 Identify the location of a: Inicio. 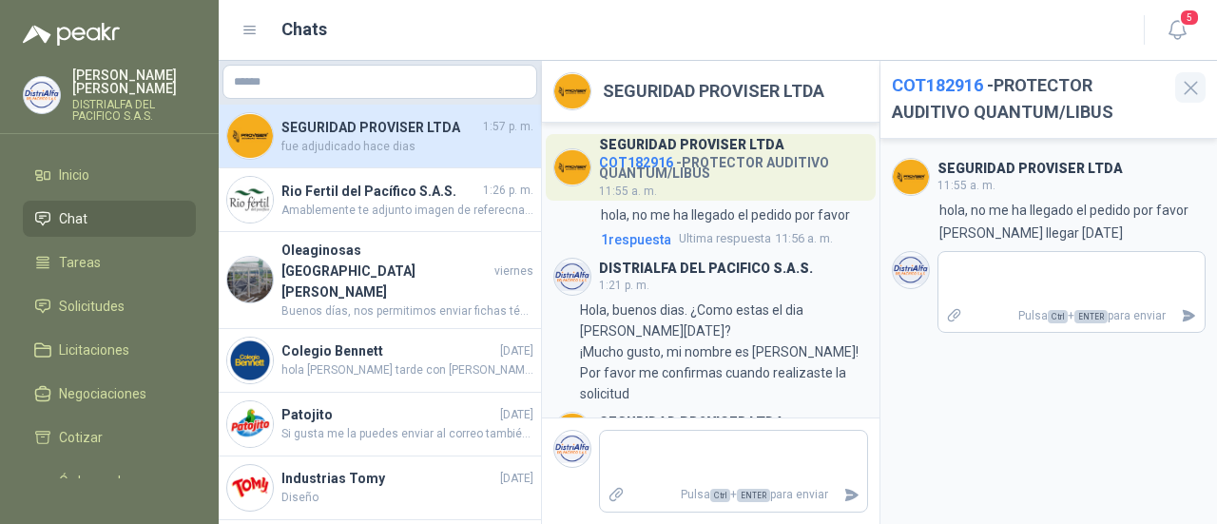
(109, 175).